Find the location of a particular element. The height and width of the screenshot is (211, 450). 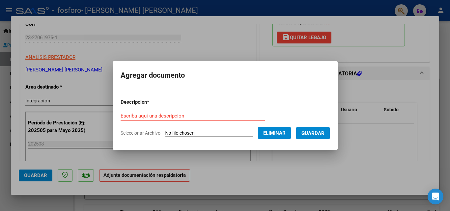

button: Guardar is located at coordinates (313, 133).